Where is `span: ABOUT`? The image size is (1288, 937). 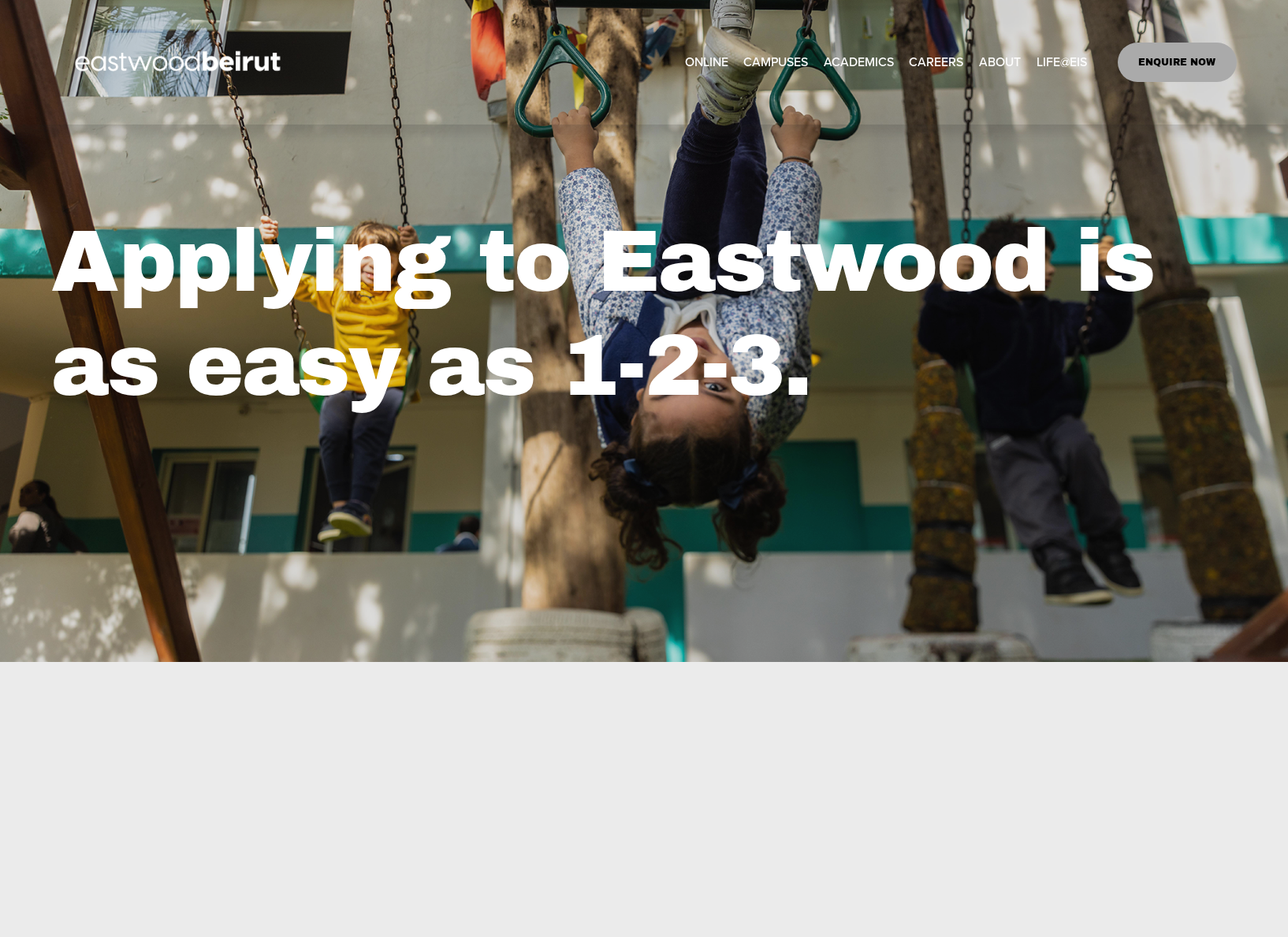 span: ABOUT is located at coordinates (1000, 61).